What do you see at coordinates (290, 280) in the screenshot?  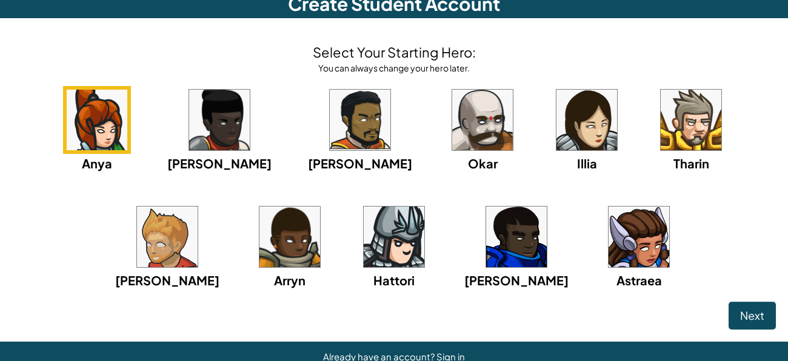 I see `span: Arryn` at bounding box center [290, 280].